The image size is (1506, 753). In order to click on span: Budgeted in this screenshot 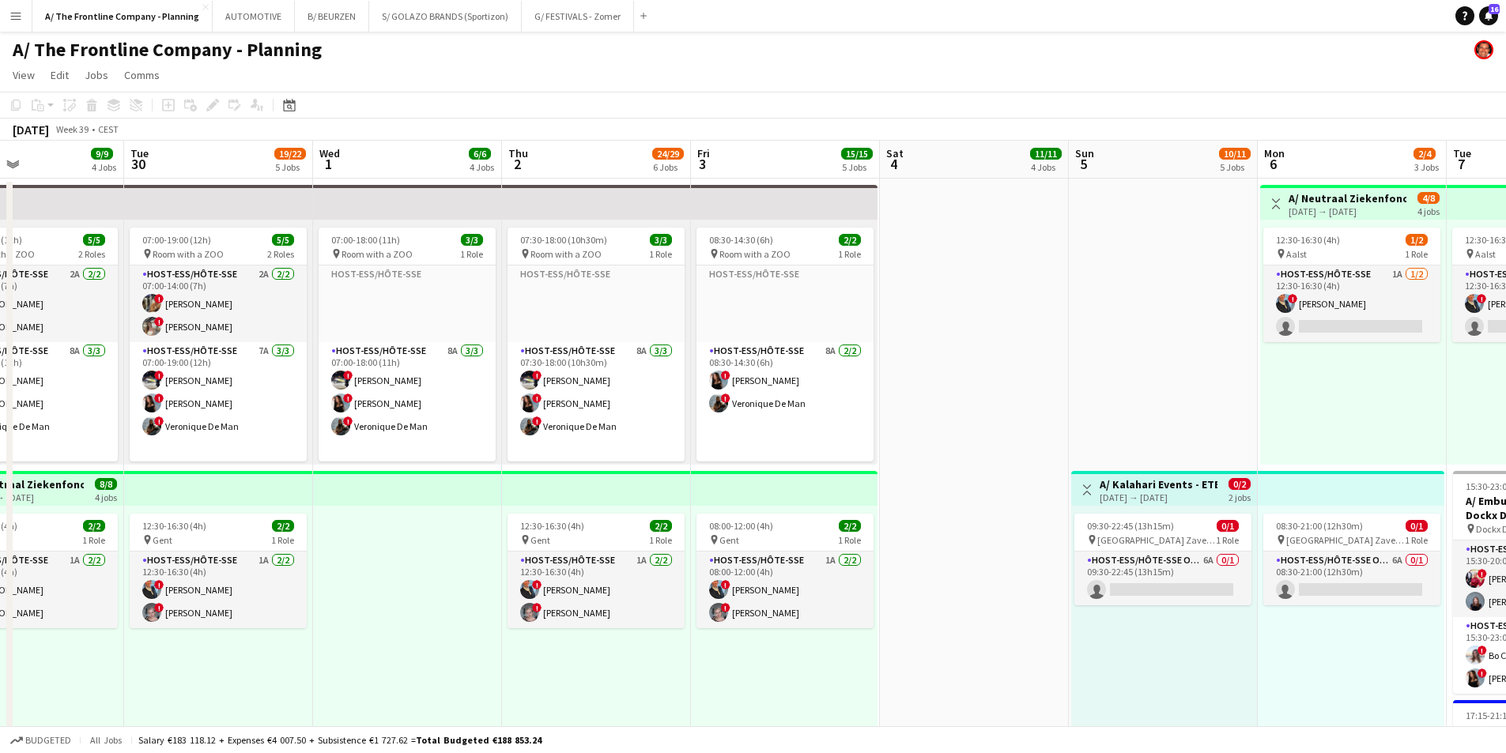, I will do `click(48, 741)`.